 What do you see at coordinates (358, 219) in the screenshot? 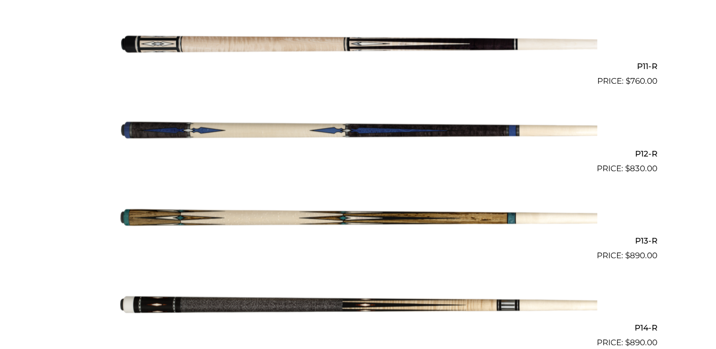
I see `img: P13-R` at bounding box center [358, 219].